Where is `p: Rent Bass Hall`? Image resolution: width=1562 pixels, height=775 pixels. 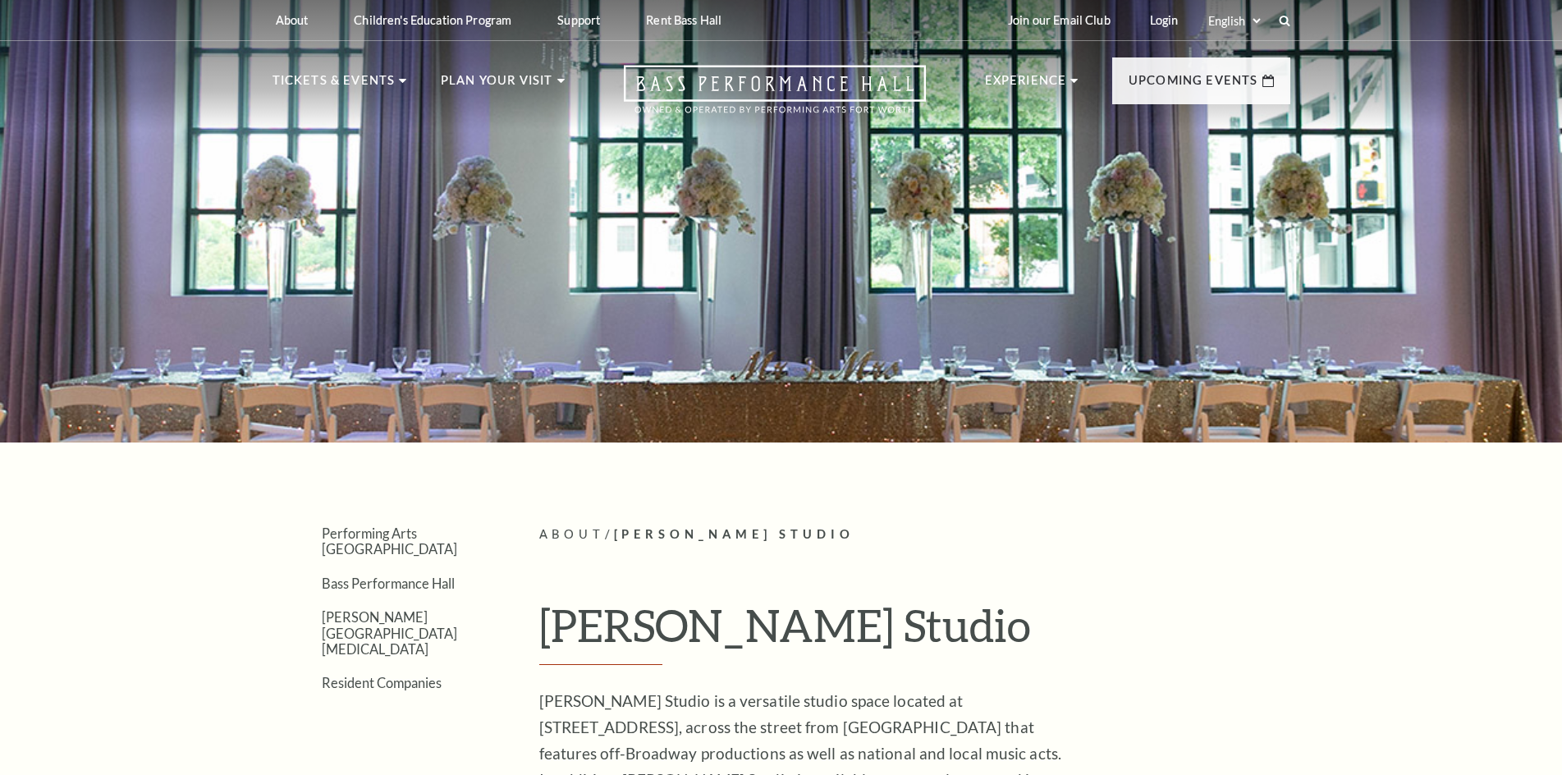 p: Rent Bass Hall is located at coordinates (684, 20).